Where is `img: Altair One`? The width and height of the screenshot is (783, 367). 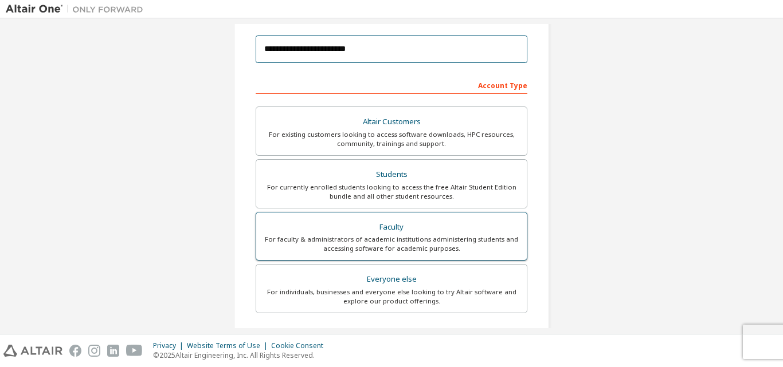 img: Altair One is located at coordinates (77, 9).